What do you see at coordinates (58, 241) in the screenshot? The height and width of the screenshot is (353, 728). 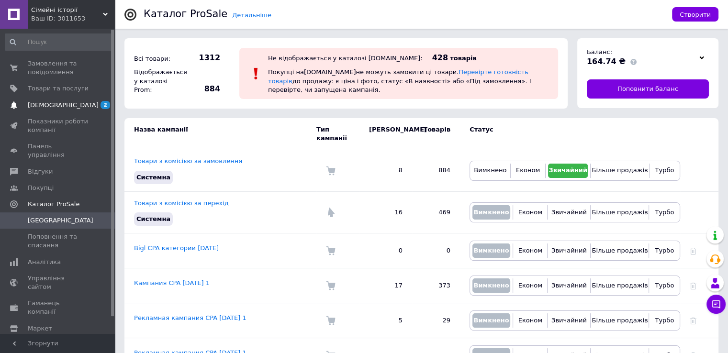 I see `span: Поповнення та списання` at bounding box center [58, 241].